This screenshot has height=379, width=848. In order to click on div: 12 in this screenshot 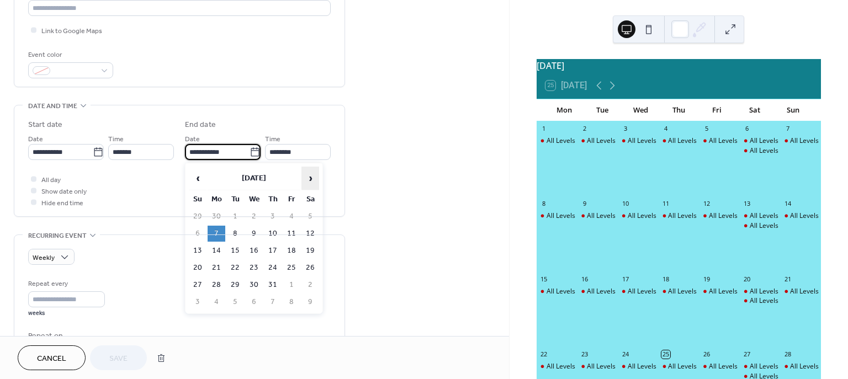, I will do `click(706, 204)`.